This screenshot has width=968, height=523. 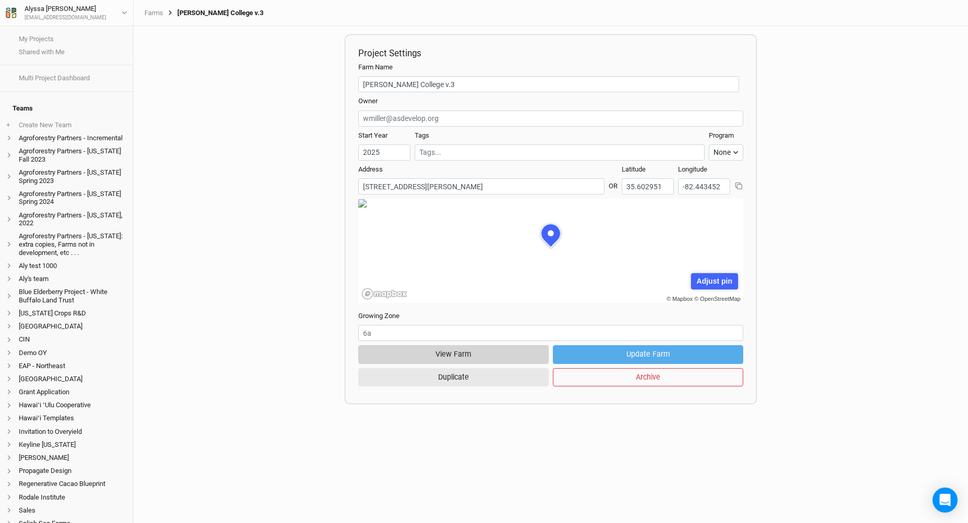 What do you see at coordinates (551, 118) in the screenshot?
I see `input: wmiller@asdevelop.org` at bounding box center [551, 118].